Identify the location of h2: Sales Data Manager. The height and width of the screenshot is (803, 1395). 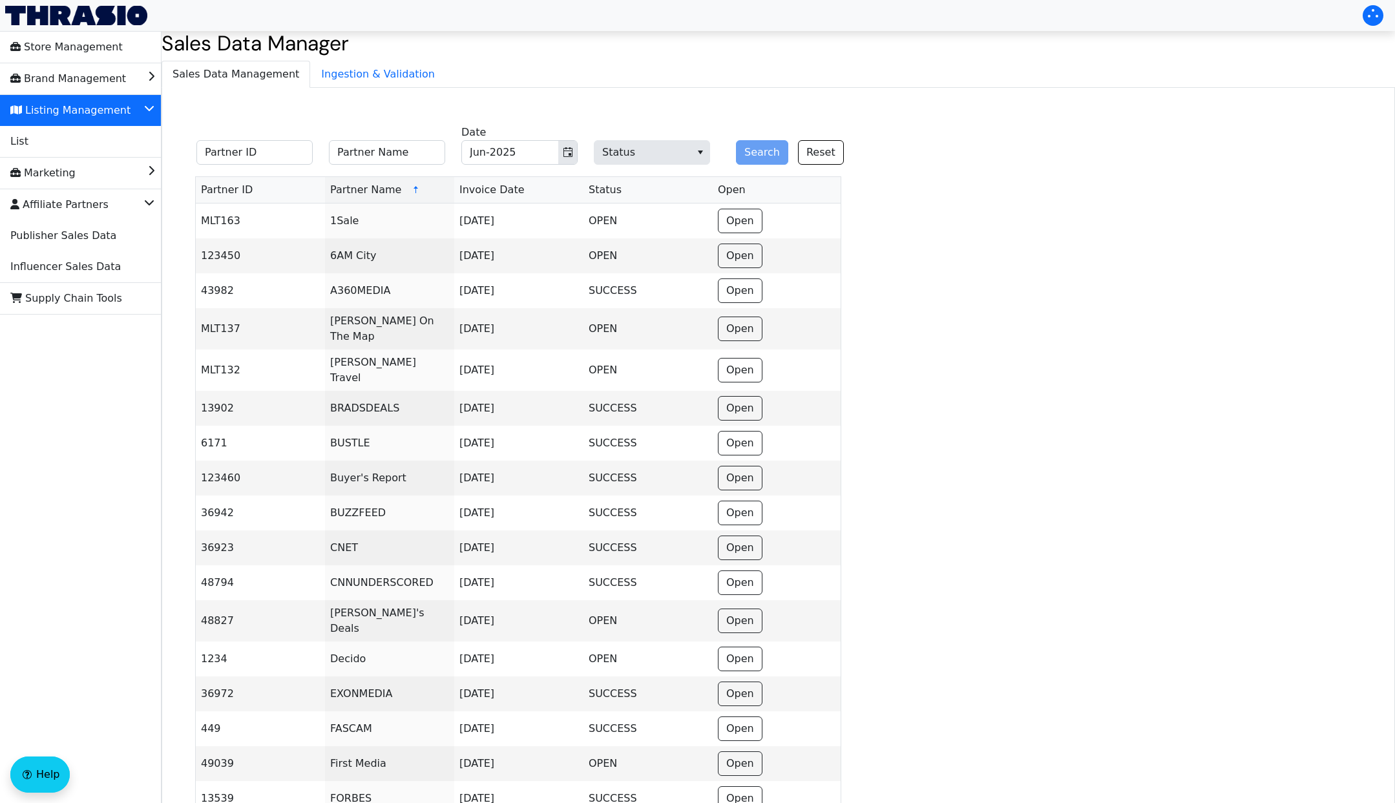
(778, 43).